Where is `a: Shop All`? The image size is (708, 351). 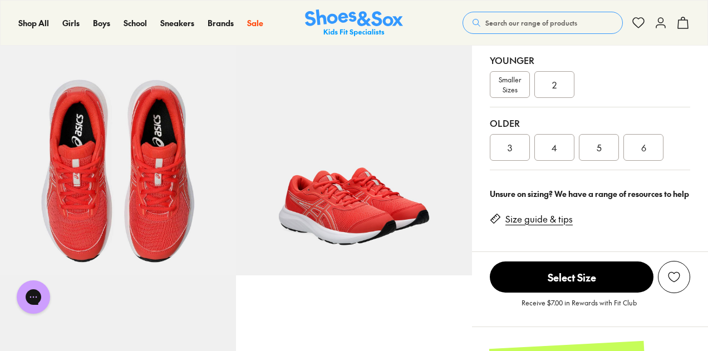 a: Shop All is located at coordinates (33, 23).